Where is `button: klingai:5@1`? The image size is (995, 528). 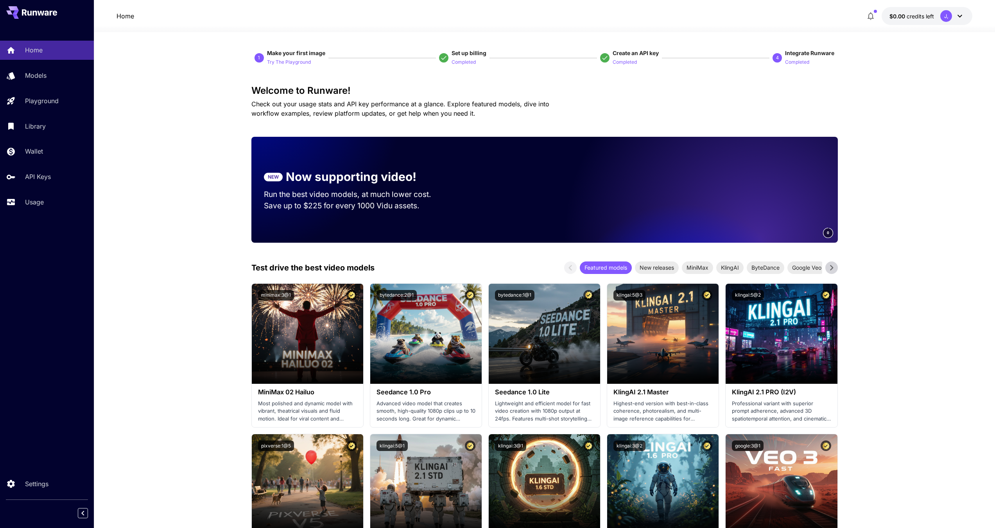
button: klingai:5@1 is located at coordinates (392, 446).